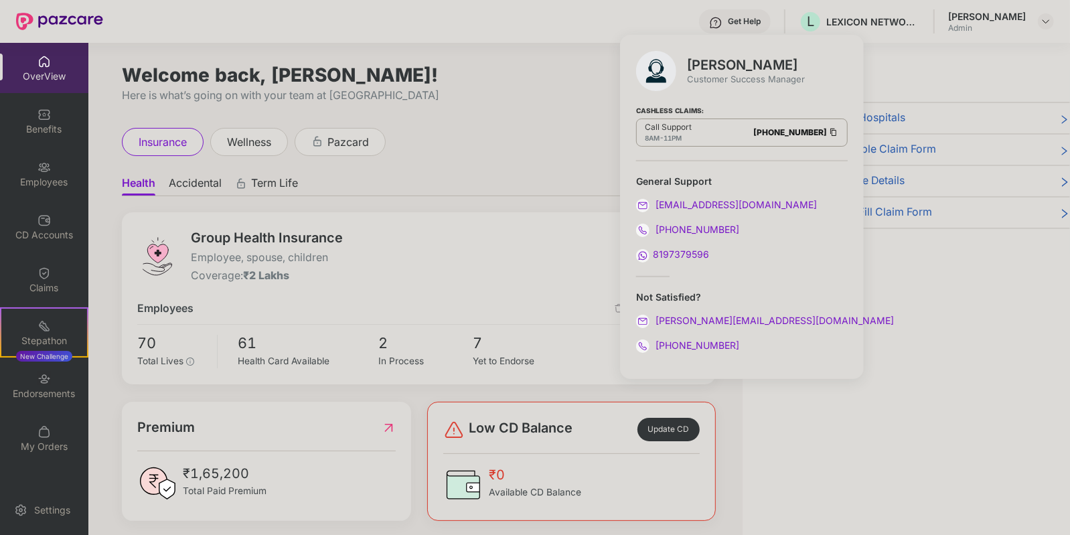 The width and height of the screenshot is (1070, 535). Describe the element at coordinates (1046, 21) in the screenshot. I see `img: svg+xml;base64,PHN2ZyBpZD0iRHJvcGRvd24tMzJ4MzIiIHhtbG5zPSJodHRwOi8vd3d3LnczLm9yZy8yMDAwL3N2ZyIgd2...` at that location.